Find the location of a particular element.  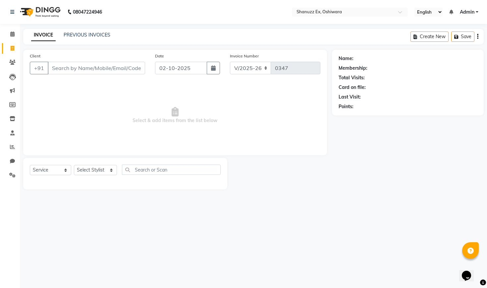

label: Date is located at coordinates (159, 56).